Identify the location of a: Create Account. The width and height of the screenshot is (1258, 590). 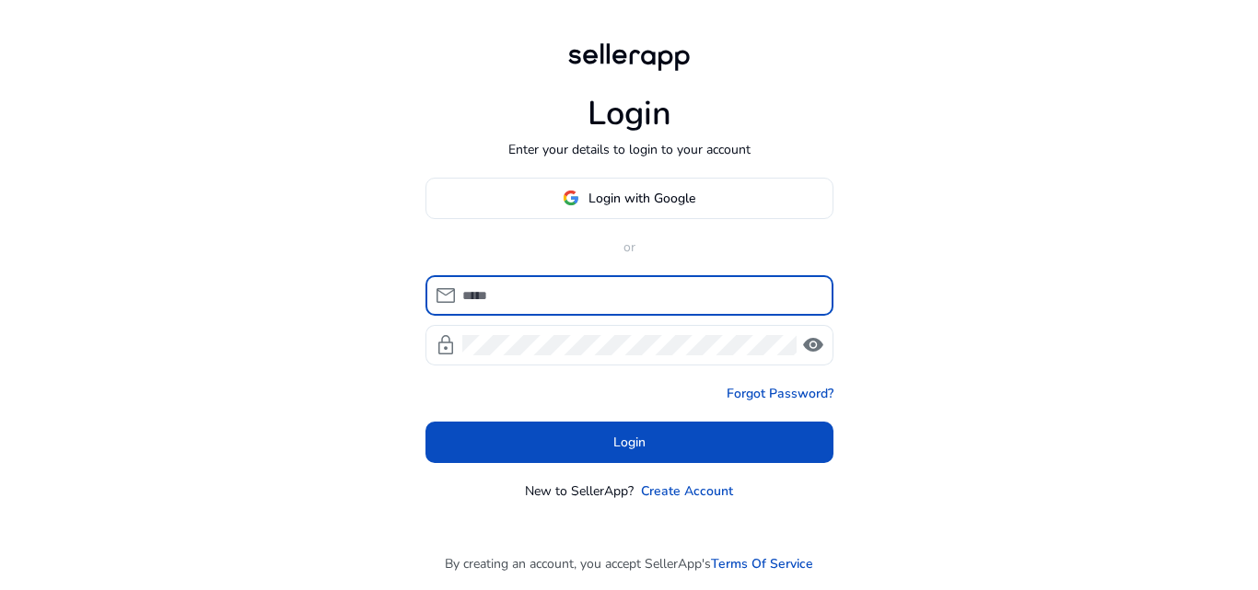
(687, 491).